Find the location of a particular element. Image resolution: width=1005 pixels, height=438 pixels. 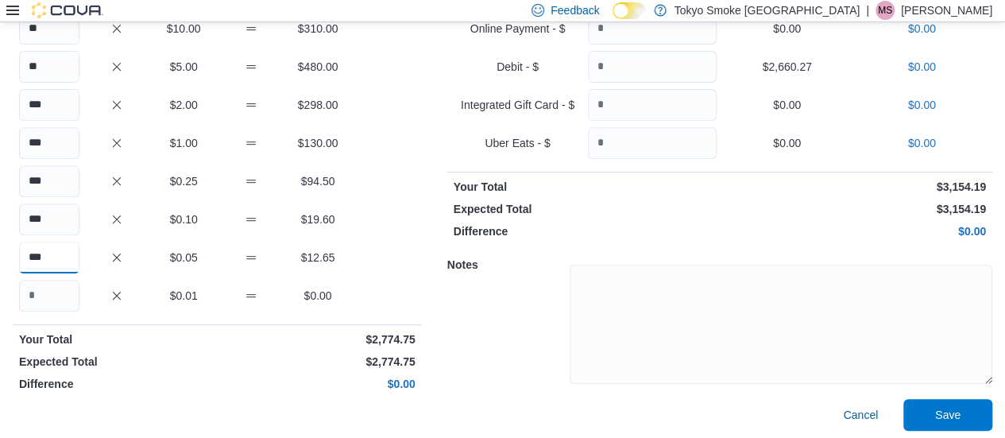

p: Debit - $ is located at coordinates (518, 67).